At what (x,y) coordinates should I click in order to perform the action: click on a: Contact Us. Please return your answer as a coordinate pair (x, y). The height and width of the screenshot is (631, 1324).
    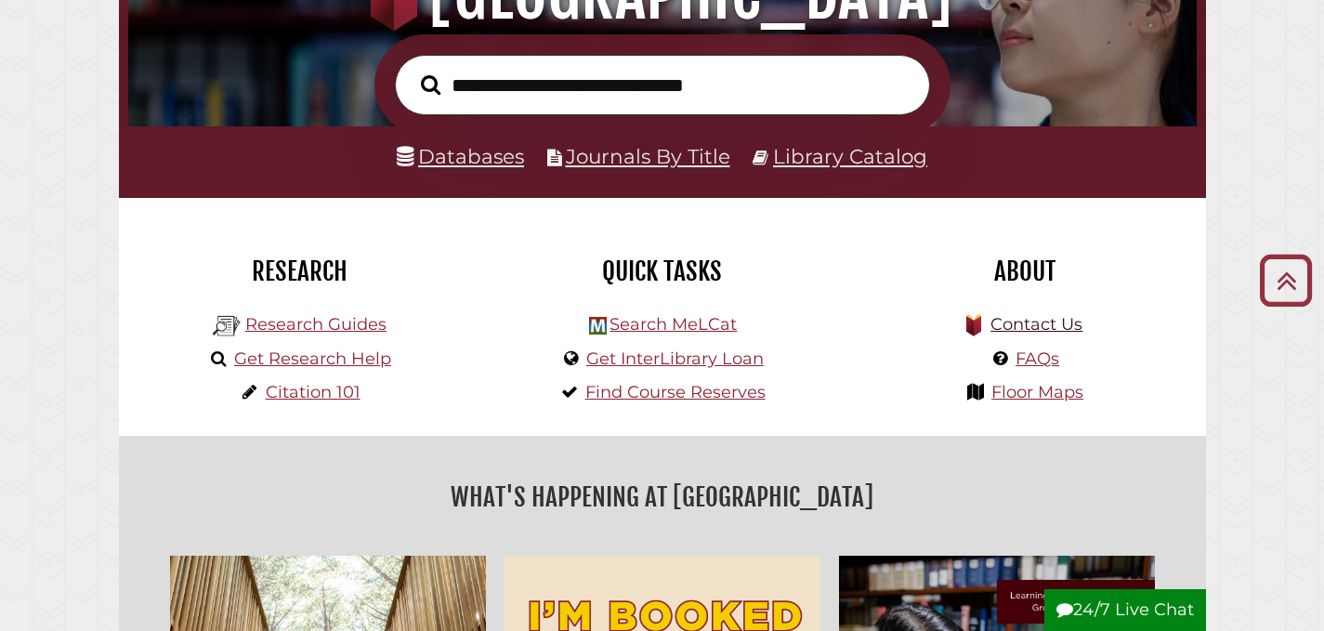
    Looking at the image, I should click on (1036, 324).